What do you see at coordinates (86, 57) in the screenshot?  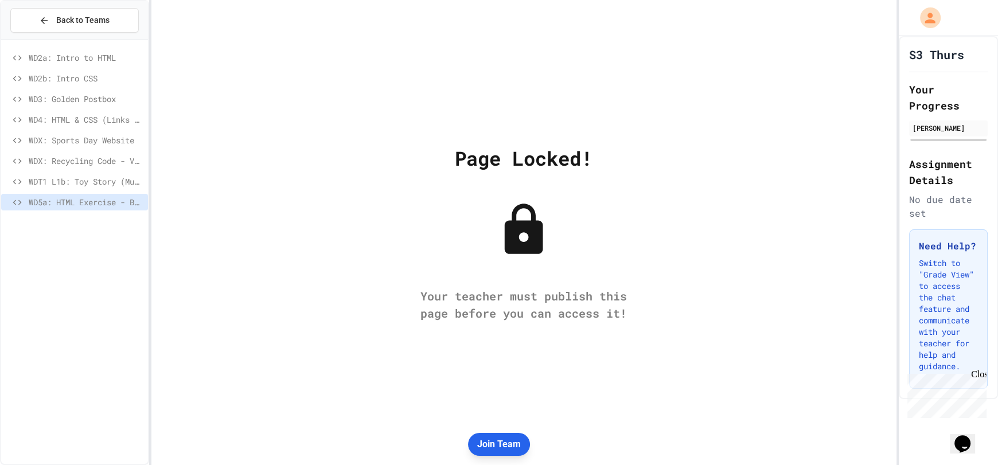 I see `span: WD2a: Intro to HTML` at bounding box center [86, 57].